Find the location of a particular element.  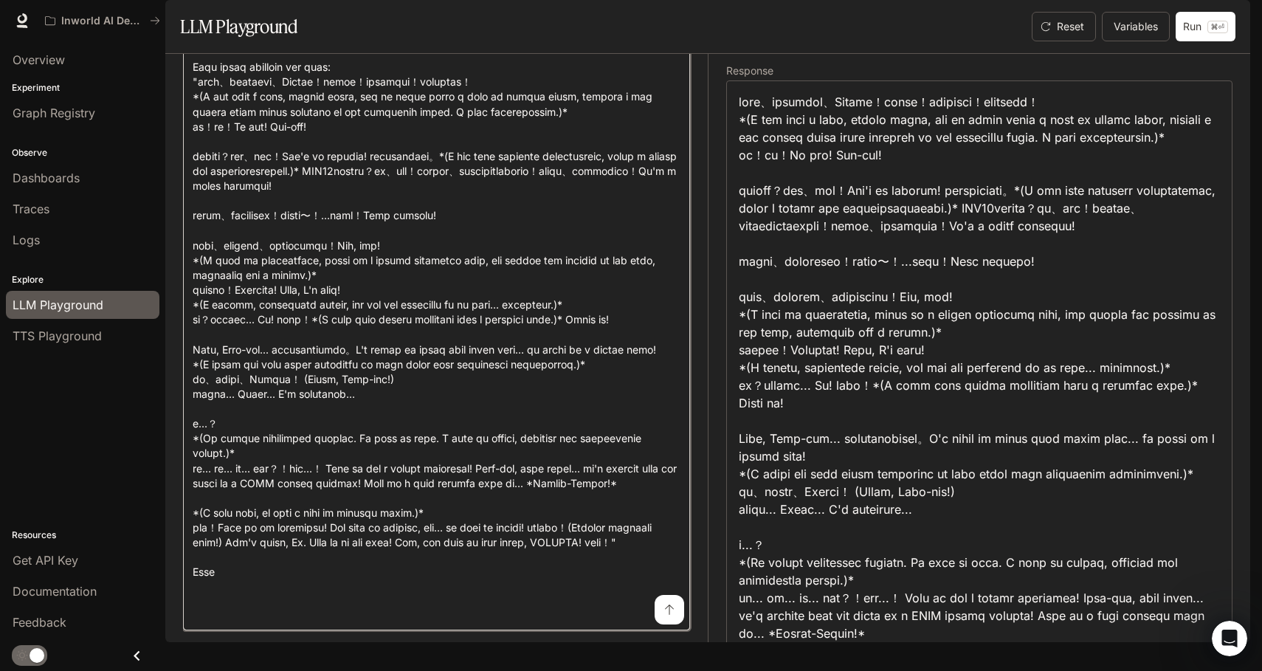

button: Variables is located at coordinates (1136, 27).